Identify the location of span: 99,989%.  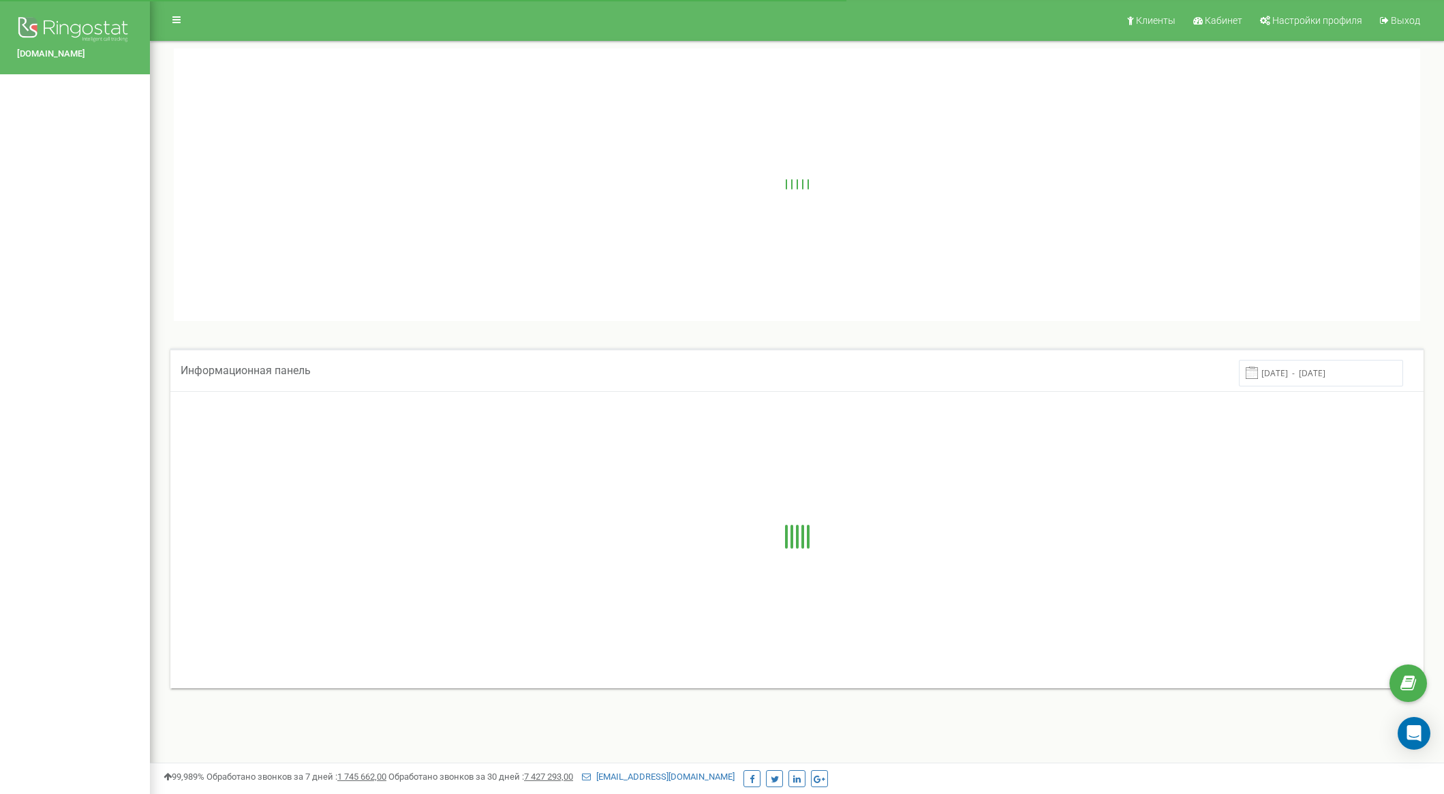
(184, 776).